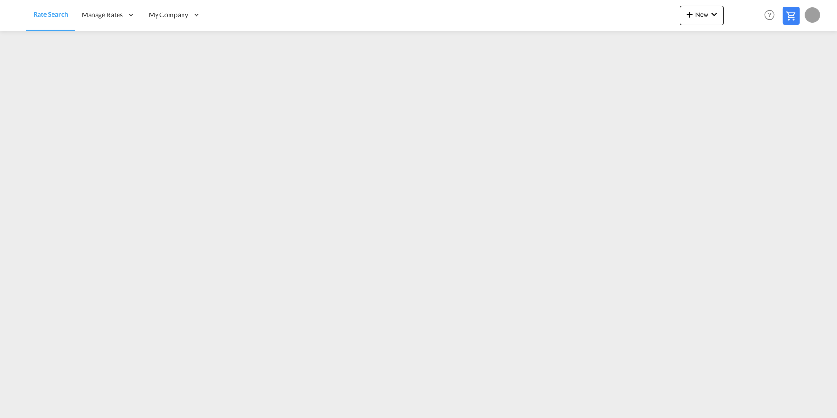 This screenshot has width=837, height=418. I want to click on span: Manage Rates, so click(102, 15).